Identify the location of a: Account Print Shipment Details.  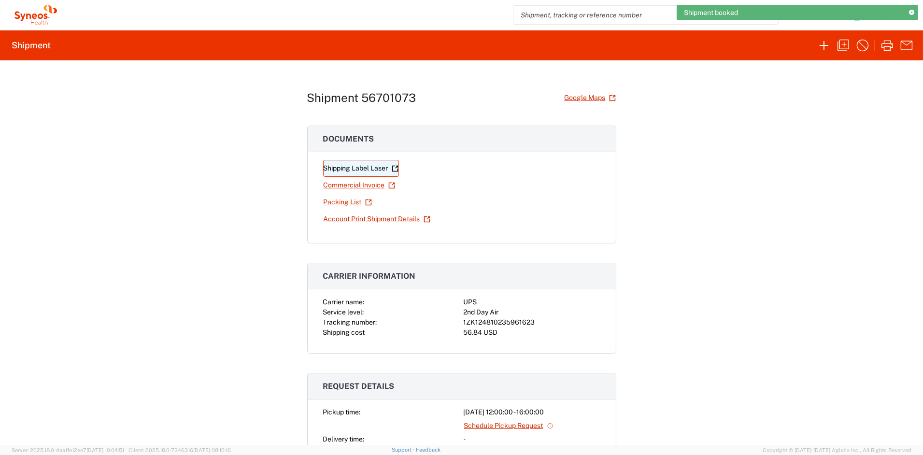
(377, 219).